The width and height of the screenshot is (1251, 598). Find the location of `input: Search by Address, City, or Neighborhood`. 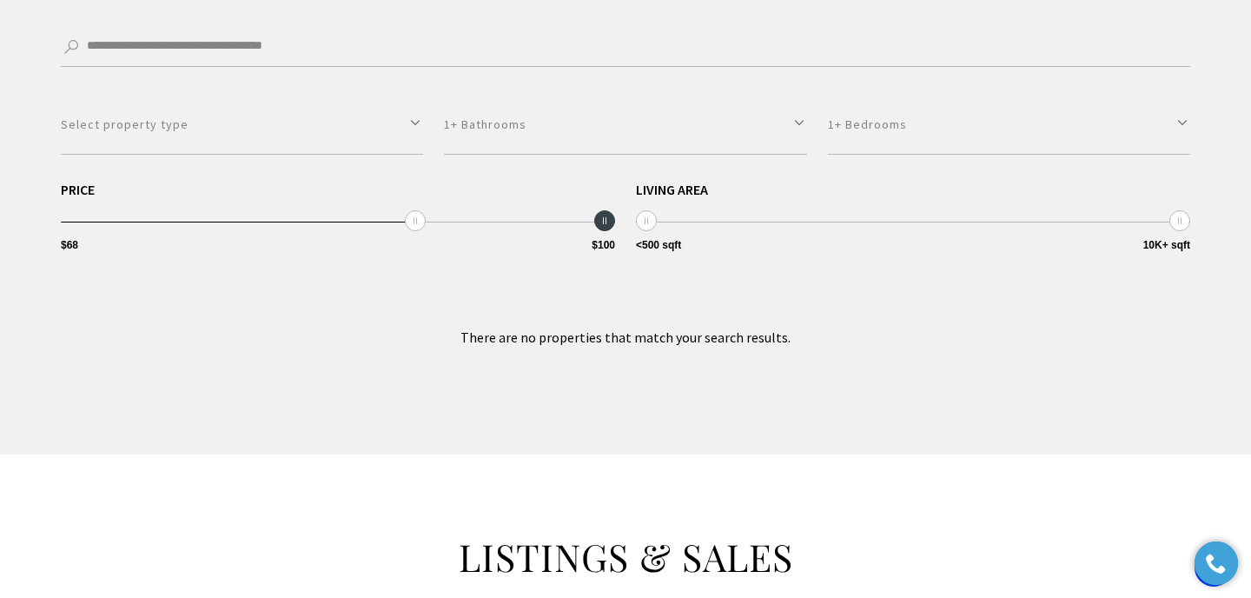

input: Search by Address, City, or Neighborhood is located at coordinates (625, 47).